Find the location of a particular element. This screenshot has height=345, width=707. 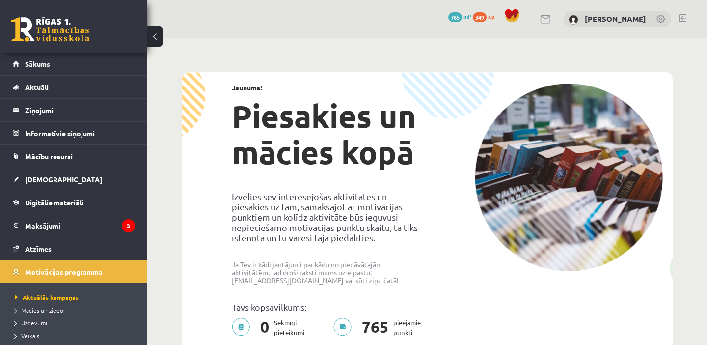

a: 765 mP is located at coordinates (460, 16).